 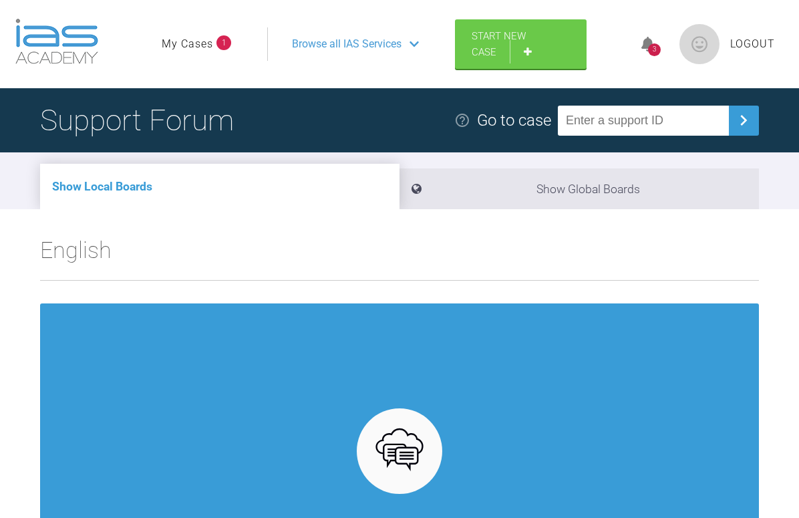 I want to click on a: Start New Case, so click(x=521, y=44).